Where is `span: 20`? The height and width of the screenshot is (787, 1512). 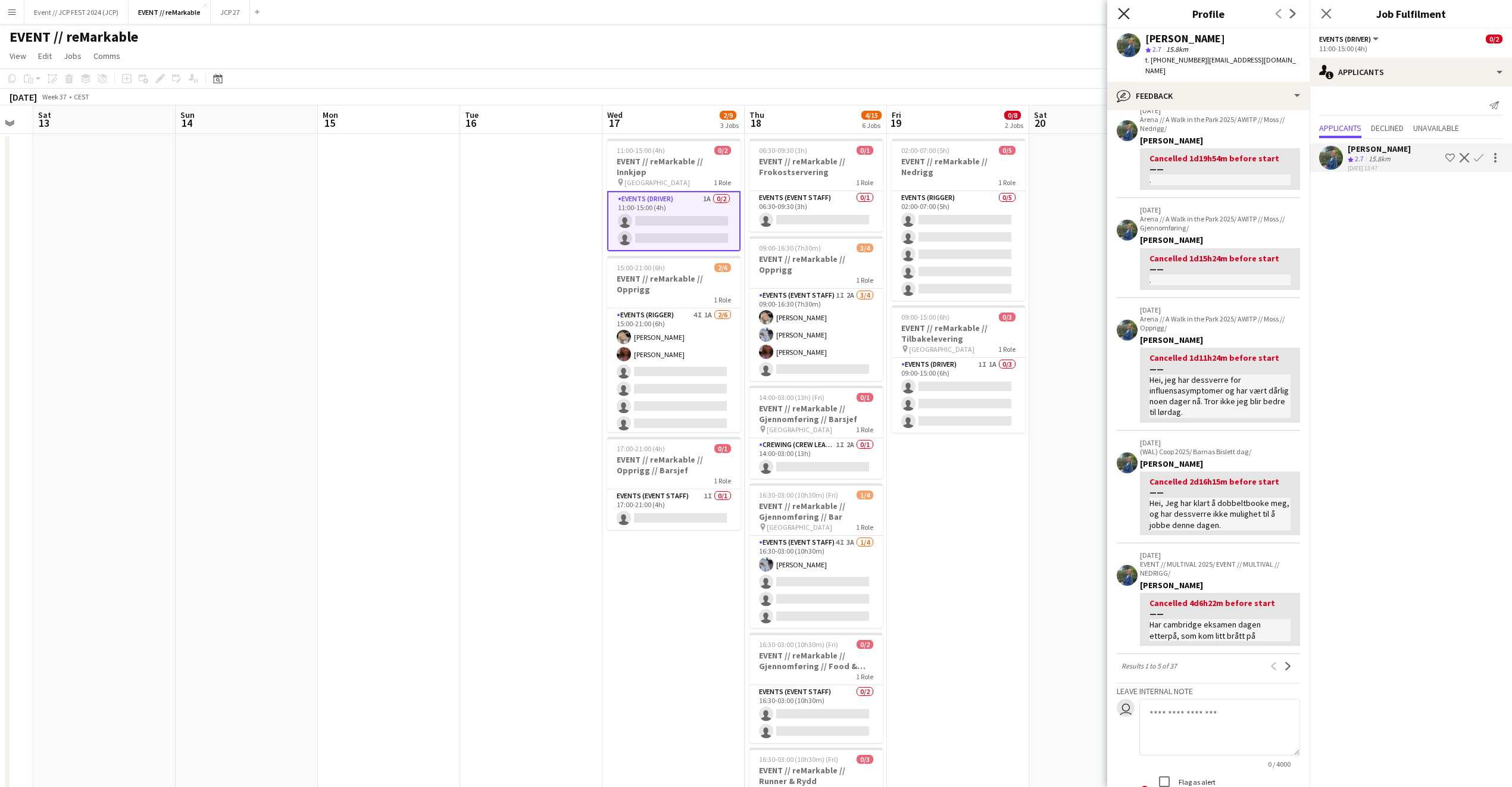
span: 20 is located at coordinates (1039, 123).